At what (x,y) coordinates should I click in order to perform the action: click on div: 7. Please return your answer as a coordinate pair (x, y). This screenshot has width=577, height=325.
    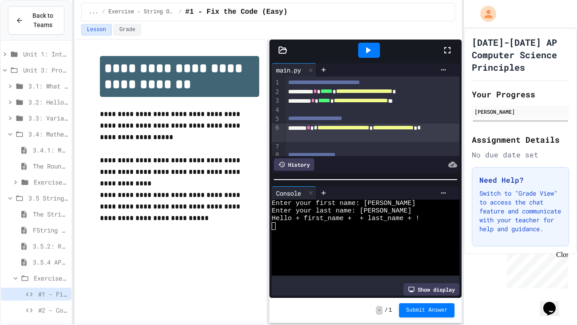
    Looking at the image, I should click on (276, 147).